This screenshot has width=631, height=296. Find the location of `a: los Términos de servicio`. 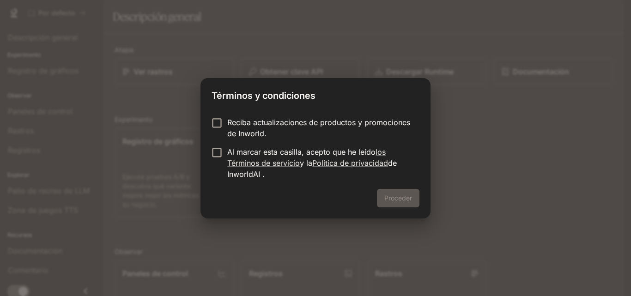

a: los Términos de servicio is located at coordinates (306, 158).